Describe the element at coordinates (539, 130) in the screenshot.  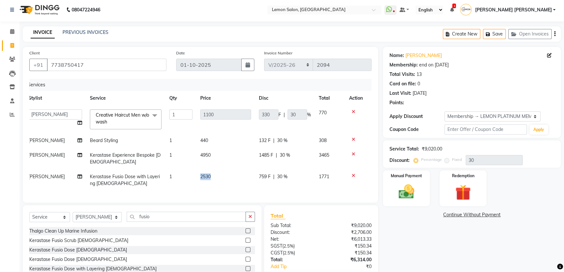
I see `button: Apply` at that location.